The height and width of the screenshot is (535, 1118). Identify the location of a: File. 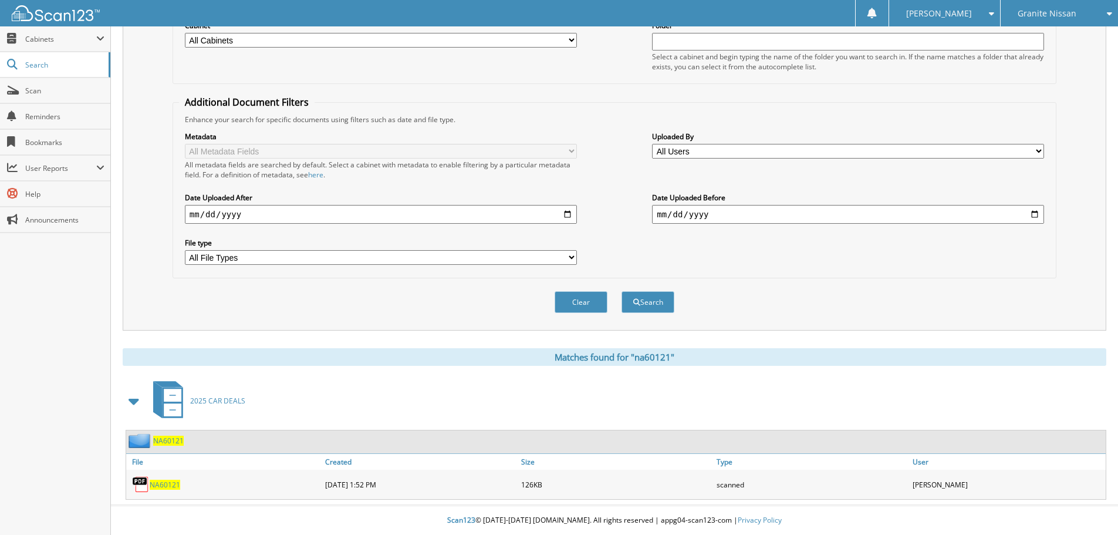
(224, 461).